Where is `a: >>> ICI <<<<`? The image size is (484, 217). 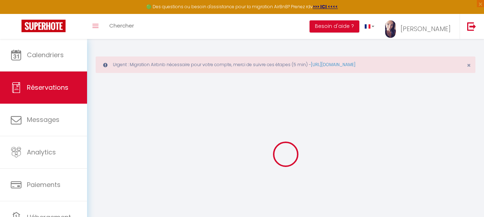
a: >>> ICI <<<< is located at coordinates (325, 6).